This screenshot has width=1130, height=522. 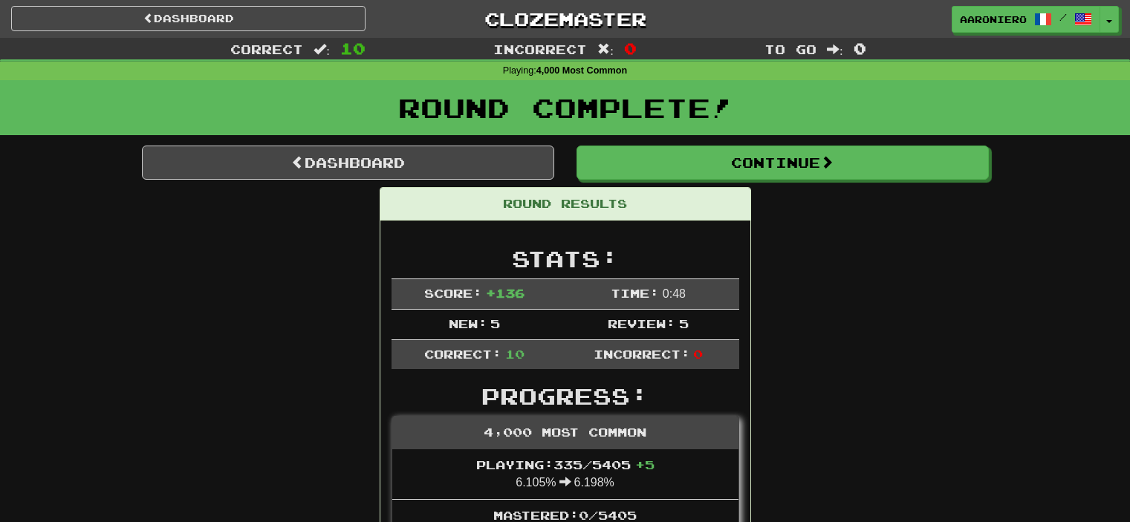 I want to click on li: 6.105% 6.198%, so click(x=565, y=475).